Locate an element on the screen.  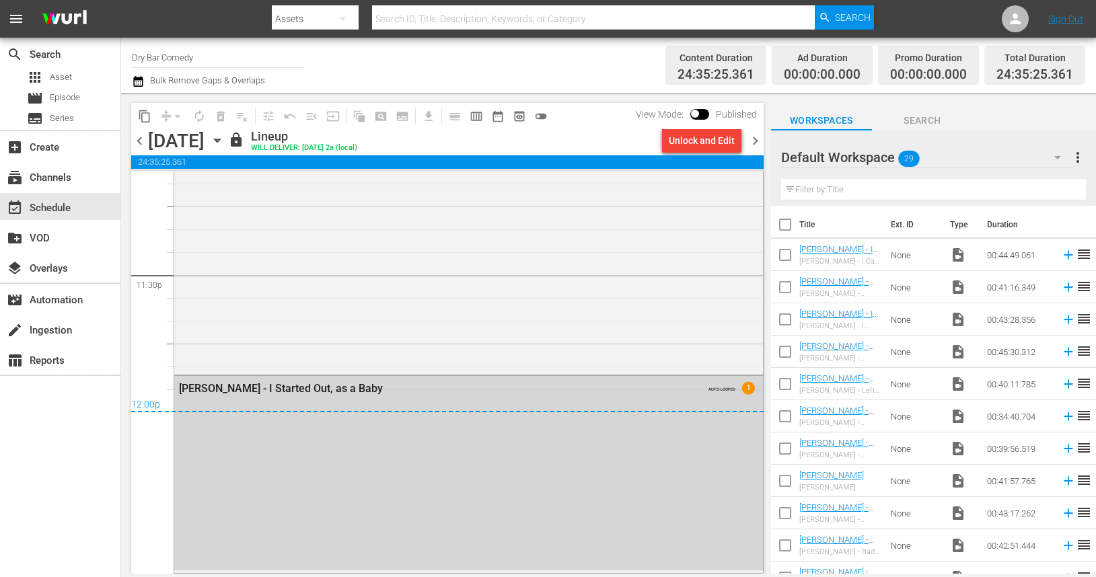
td: 00:41:16.349 is located at coordinates (1019, 287).